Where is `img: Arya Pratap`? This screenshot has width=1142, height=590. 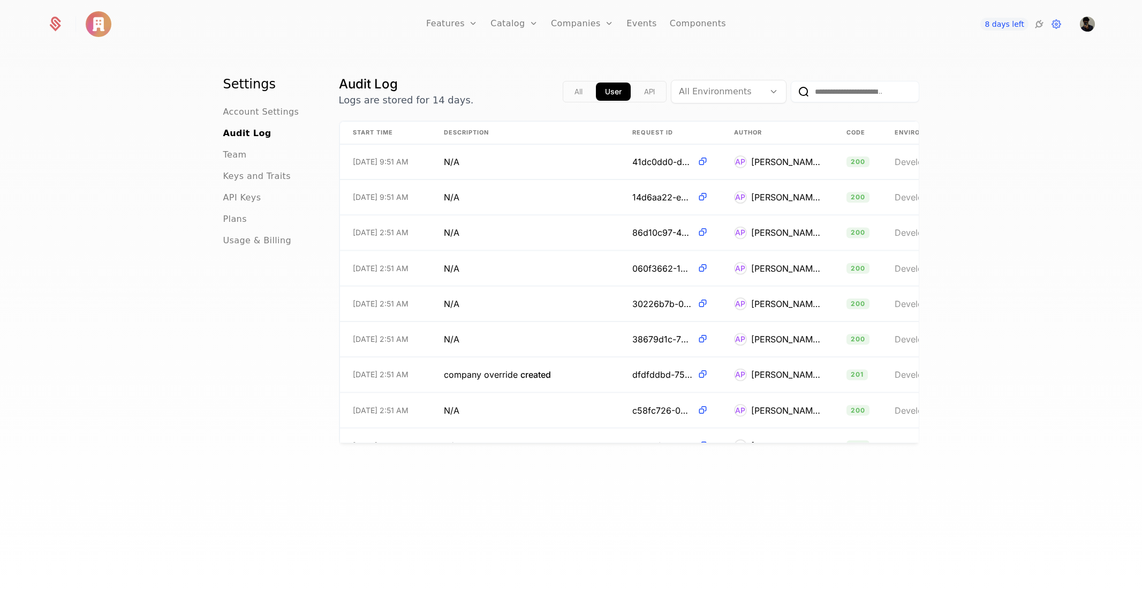
img: Arya Pratap is located at coordinates (1088, 24).